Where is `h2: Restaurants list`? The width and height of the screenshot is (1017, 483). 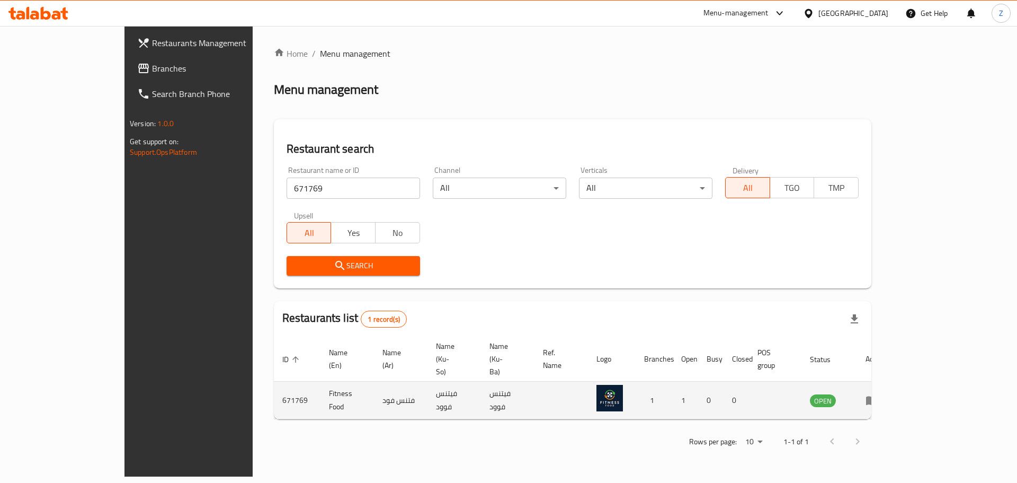
h2: Restaurants list is located at coordinates (344, 318).